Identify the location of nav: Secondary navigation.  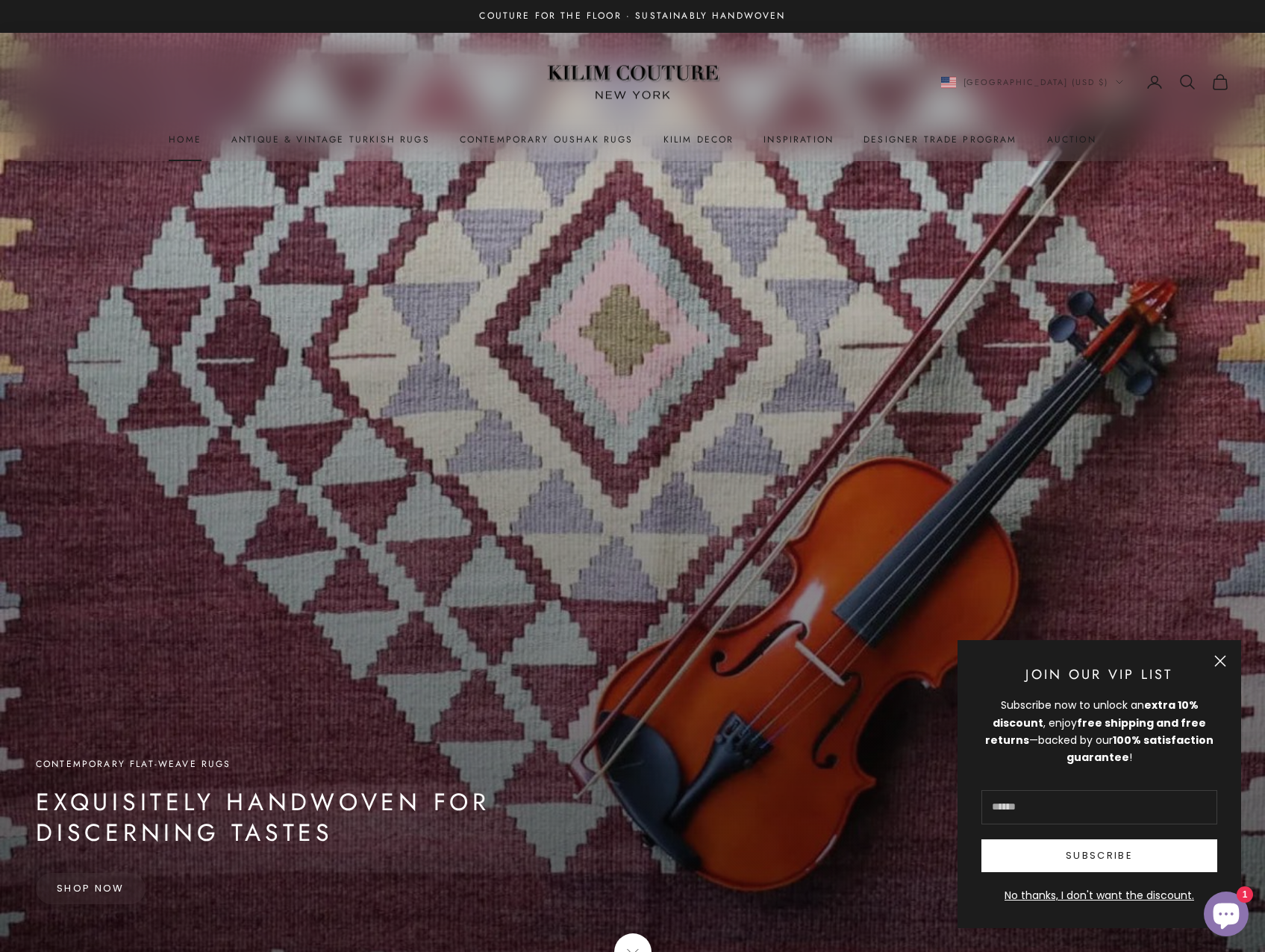
(1085, 82).